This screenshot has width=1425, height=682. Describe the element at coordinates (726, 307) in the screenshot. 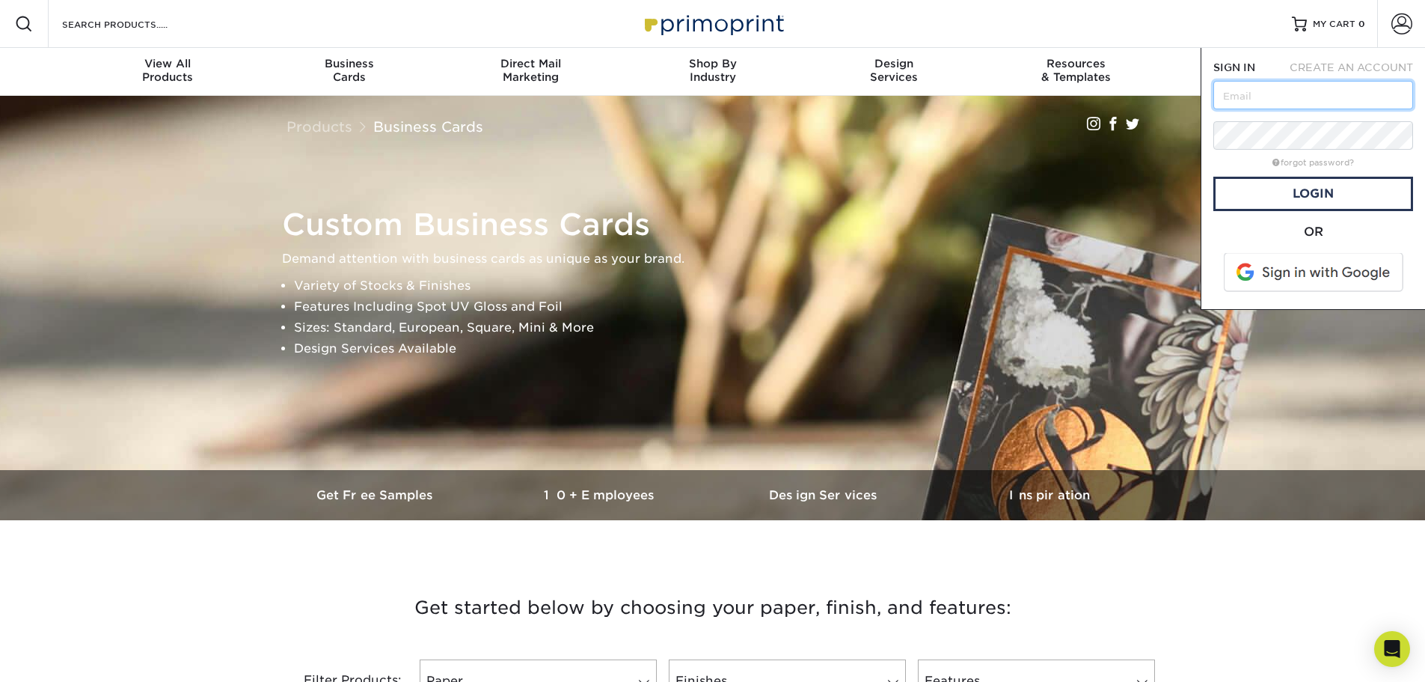

I see `li: Features Including Spot UV Gloss and Foil` at that location.